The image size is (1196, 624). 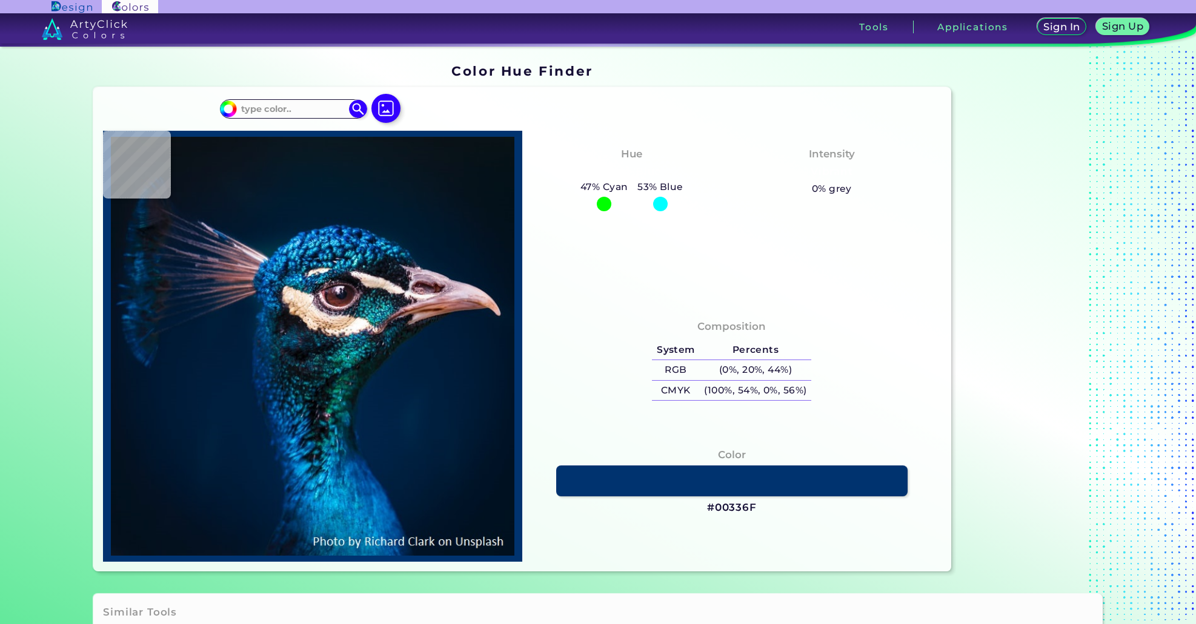 What do you see at coordinates (972, 27) in the screenshot?
I see `h3: Applications` at bounding box center [972, 27].